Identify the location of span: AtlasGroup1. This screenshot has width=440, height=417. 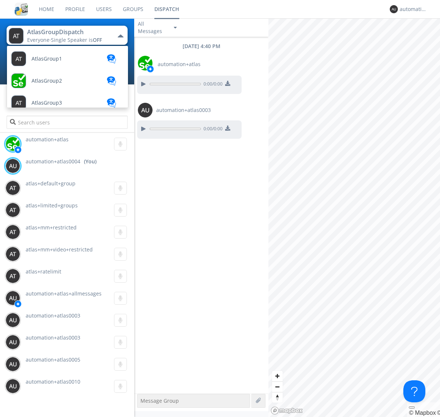
(47, 59).